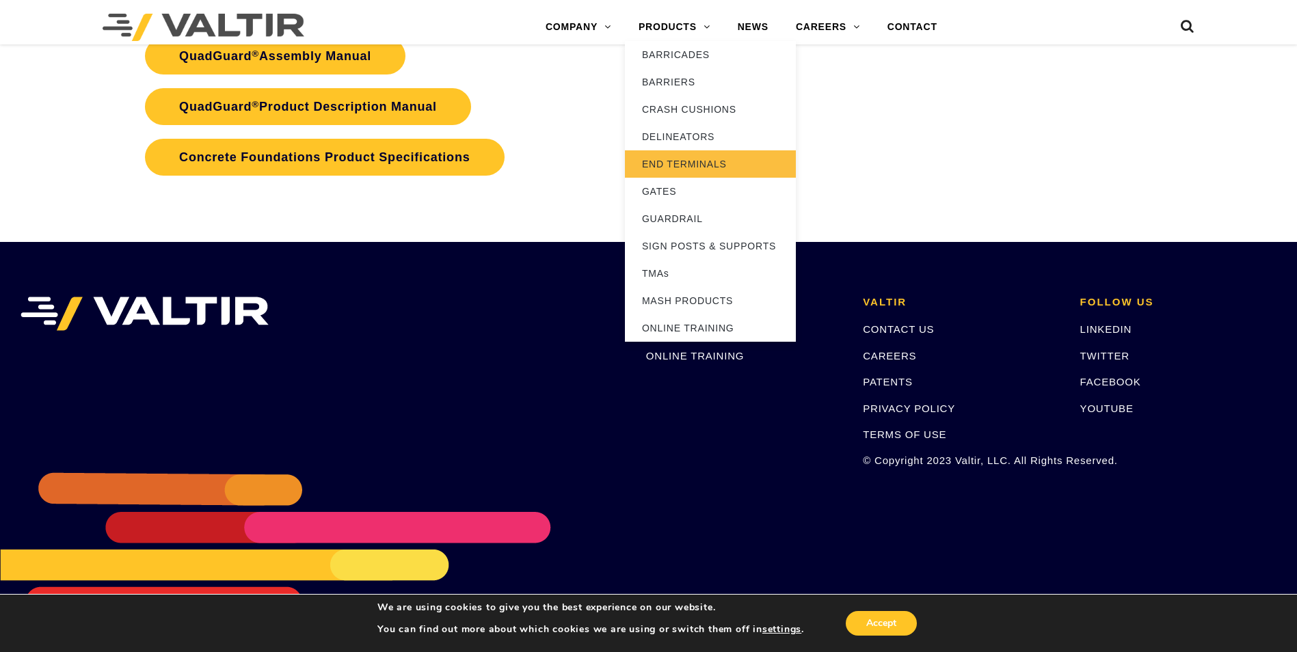  Describe the element at coordinates (324, 157) in the screenshot. I see `a: Concrete Foundations Product Specifications` at that location.